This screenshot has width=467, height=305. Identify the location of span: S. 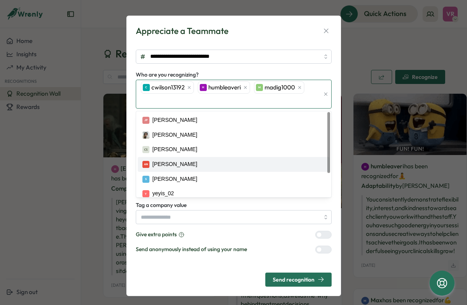
(146, 179).